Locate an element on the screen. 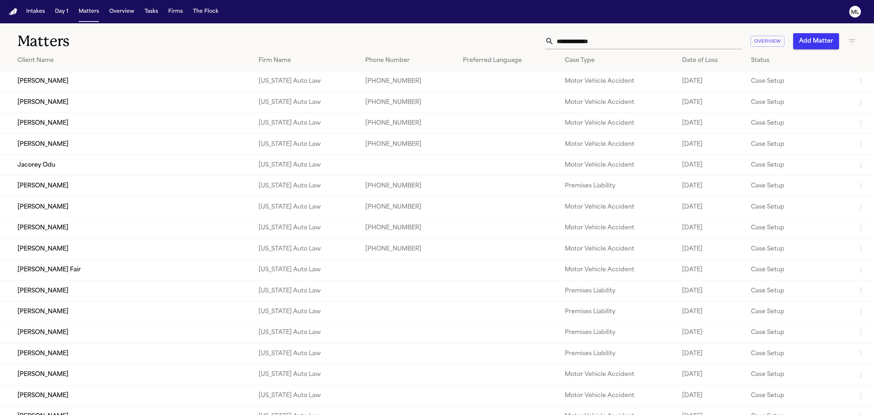 The height and width of the screenshot is (415, 874). button: Tasks is located at coordinates (151, 12).